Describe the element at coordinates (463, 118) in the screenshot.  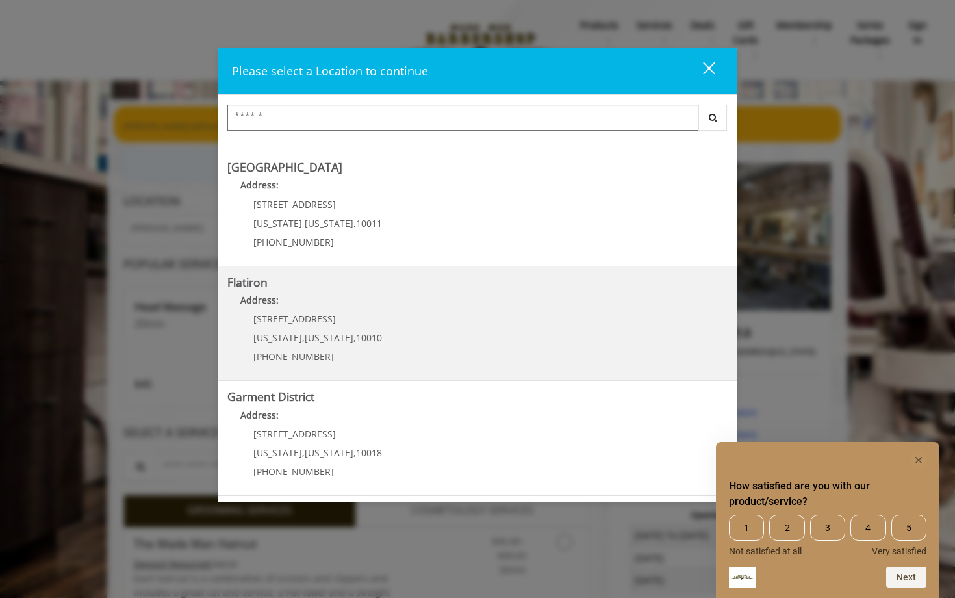
I see `input: Search Center` at that location.